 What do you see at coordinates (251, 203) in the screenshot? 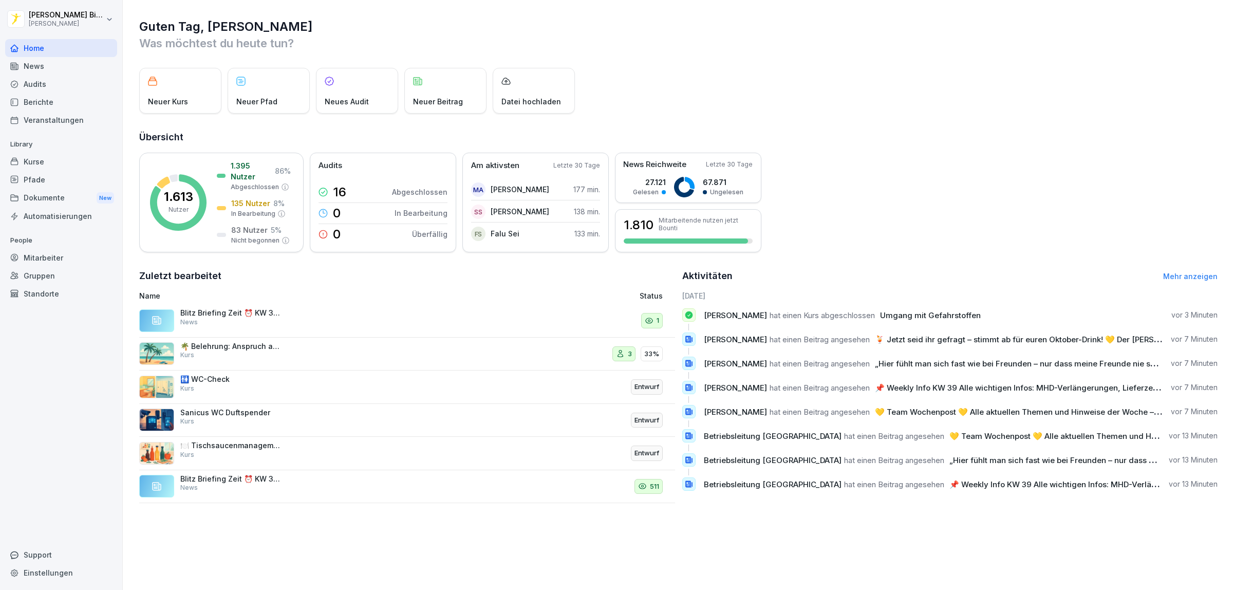
I see `p: 135 Nutzer` at bounding box center [251, 203].